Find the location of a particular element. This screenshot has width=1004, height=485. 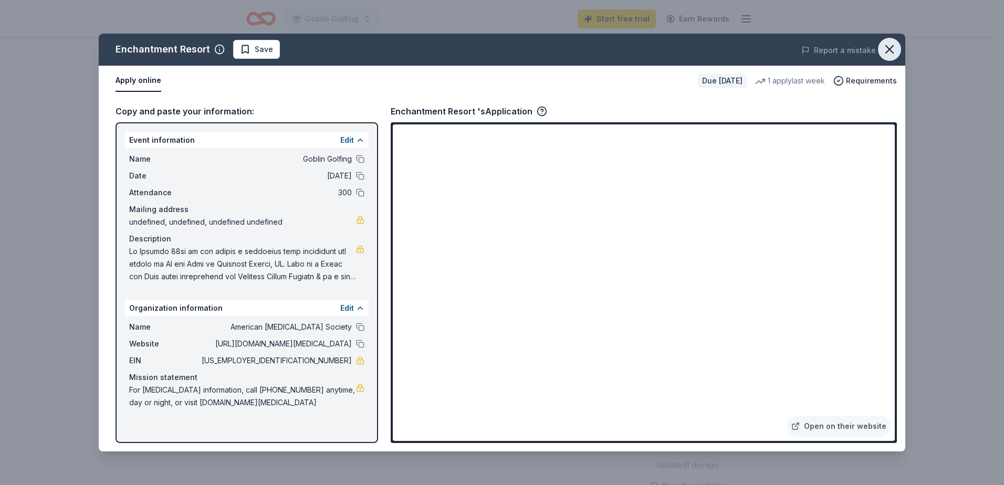

div: Enchantment Resort is located at coordinates (163, 49).